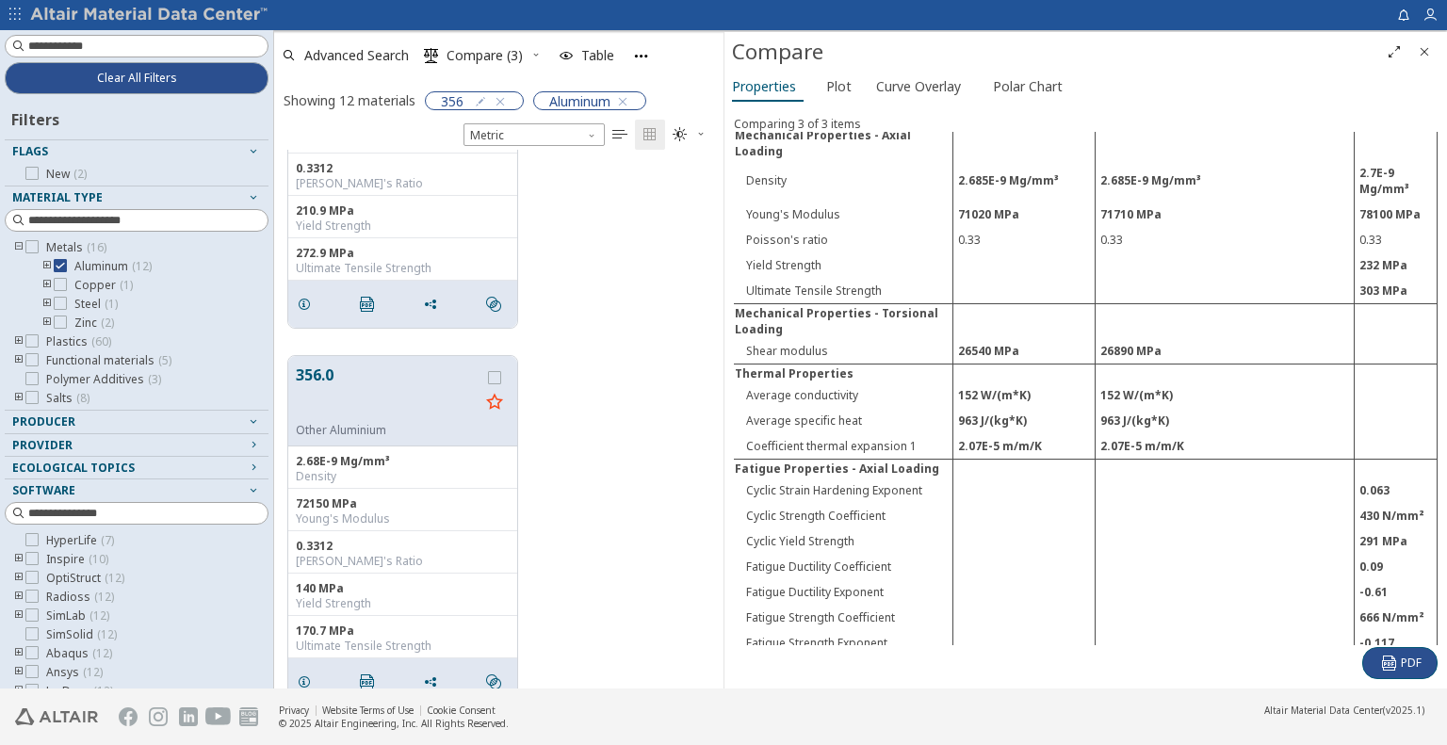 Image resolution: width=1447 pixels, height=745 pixels. What do you see at coordinates (843, 541) in the screenshot?
I see `td: Cyclic Yield Strength` at bounding box center [843, 541].